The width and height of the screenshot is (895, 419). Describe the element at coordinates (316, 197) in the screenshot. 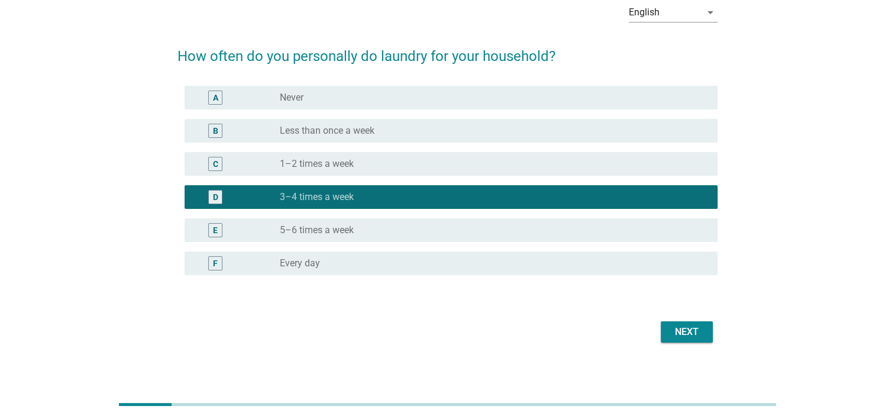

I see `label: 3–4 times a week` at that location.